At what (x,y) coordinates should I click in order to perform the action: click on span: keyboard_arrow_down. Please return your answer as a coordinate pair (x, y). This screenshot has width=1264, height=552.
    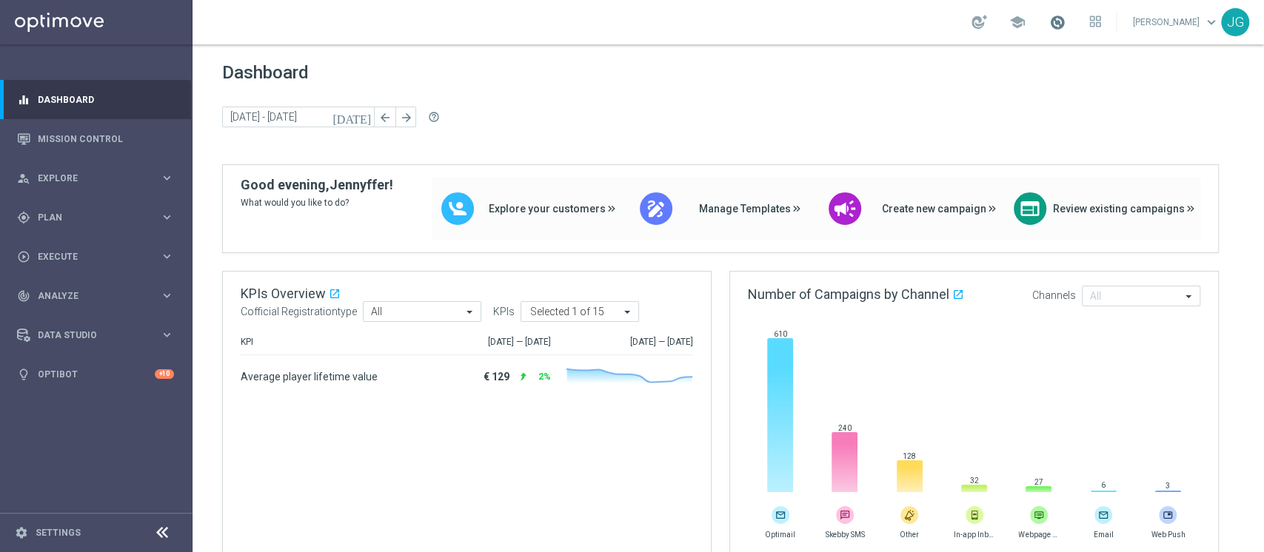
    Looking at the image, I should click on (1211, 22).